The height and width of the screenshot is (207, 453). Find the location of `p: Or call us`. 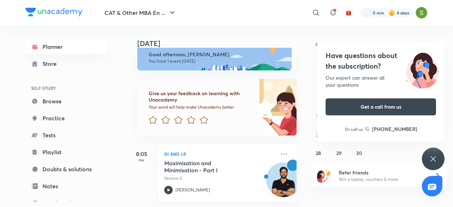

p: Or call us is located at coordinates (353, 129).